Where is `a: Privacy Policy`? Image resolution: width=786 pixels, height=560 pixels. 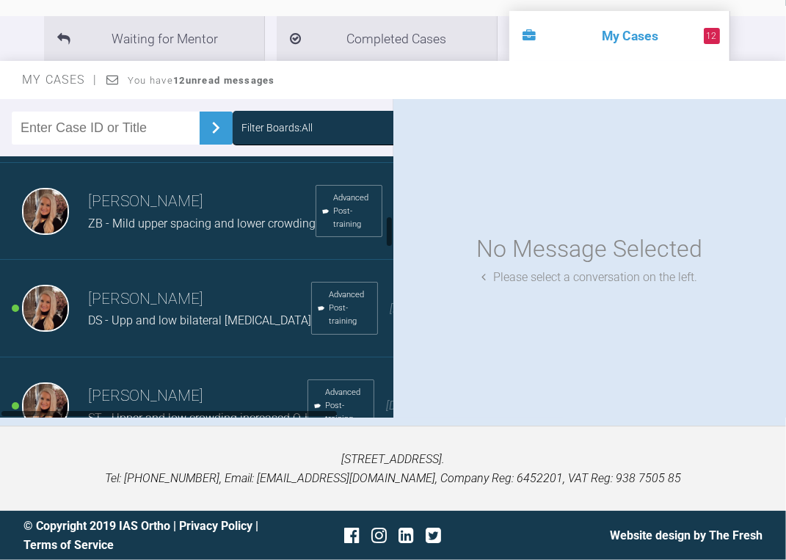 a: Privacy Policy is located at coordinates (216, 526).